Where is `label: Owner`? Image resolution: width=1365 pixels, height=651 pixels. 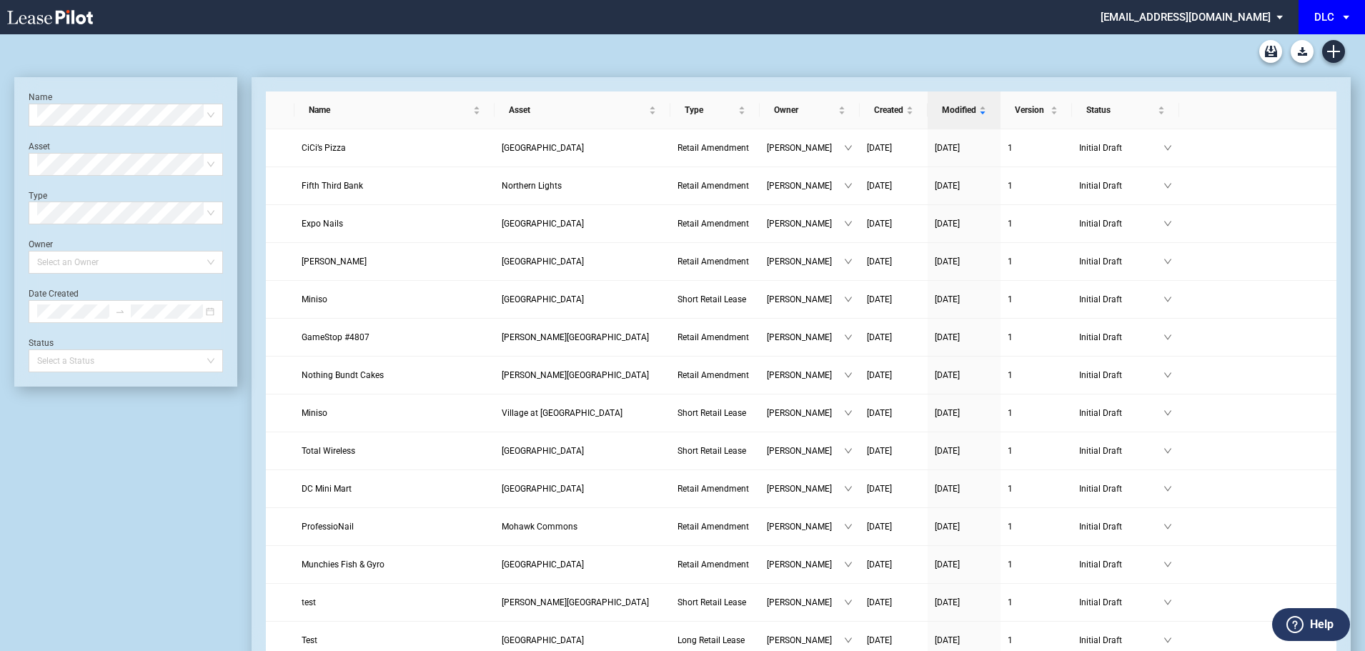
label: Owner is located at coordinates (41, 244).